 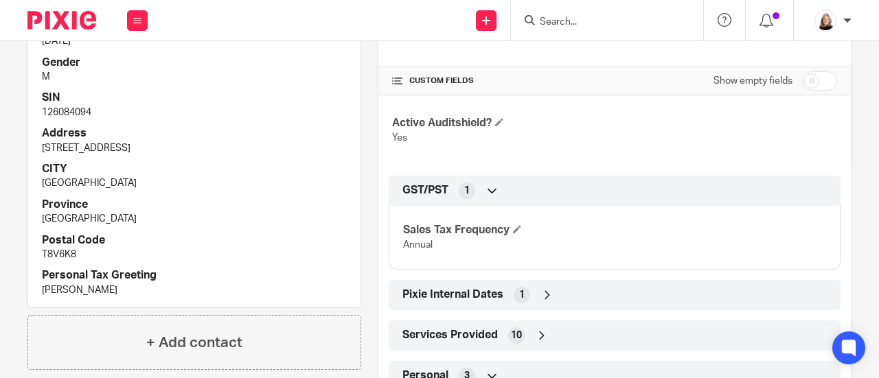 What do you see at coordinates (194, 240) in the screenshot?
I see `h4: Postal Code` at bounding box center [194, 240].